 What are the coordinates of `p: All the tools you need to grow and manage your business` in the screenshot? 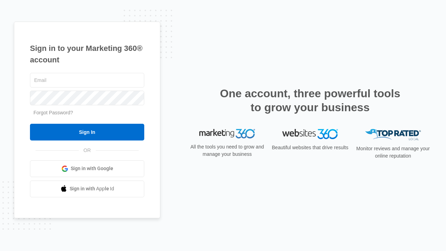 It's located at (227, 150).